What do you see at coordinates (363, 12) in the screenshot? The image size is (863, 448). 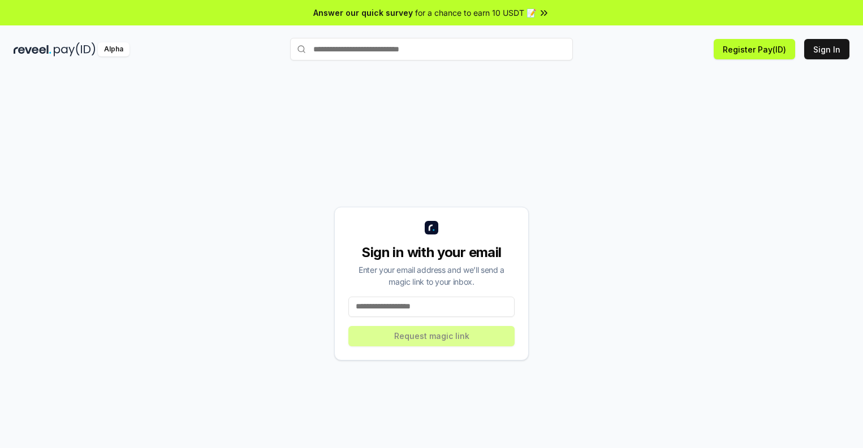 I see `span: Answer our quick survey` at bounding box center [363, 12].